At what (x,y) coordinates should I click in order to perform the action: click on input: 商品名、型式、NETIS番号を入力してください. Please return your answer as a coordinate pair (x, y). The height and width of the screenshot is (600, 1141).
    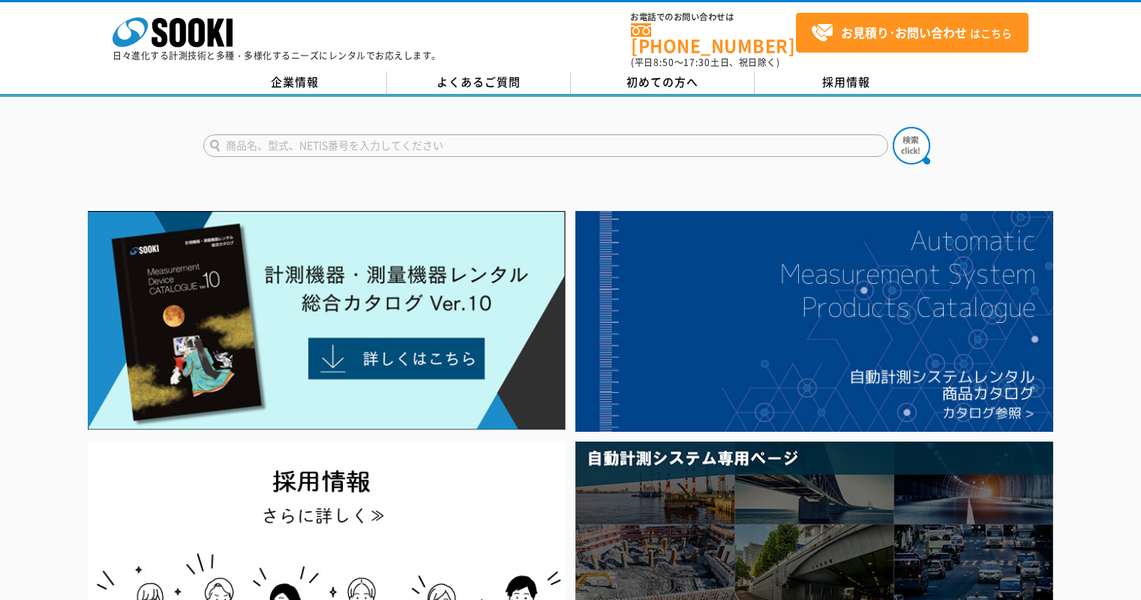
    Looking at the image, I should click on (546, 146).